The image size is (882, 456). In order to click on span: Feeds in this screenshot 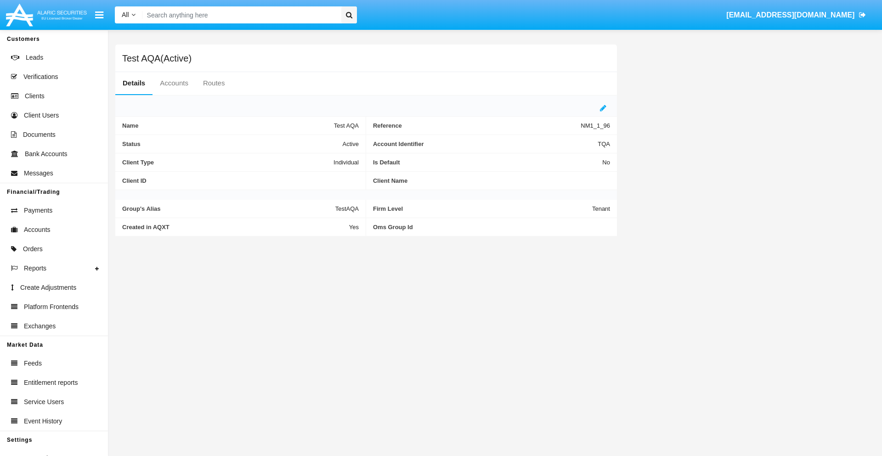, I will do `click(33, 363)`.